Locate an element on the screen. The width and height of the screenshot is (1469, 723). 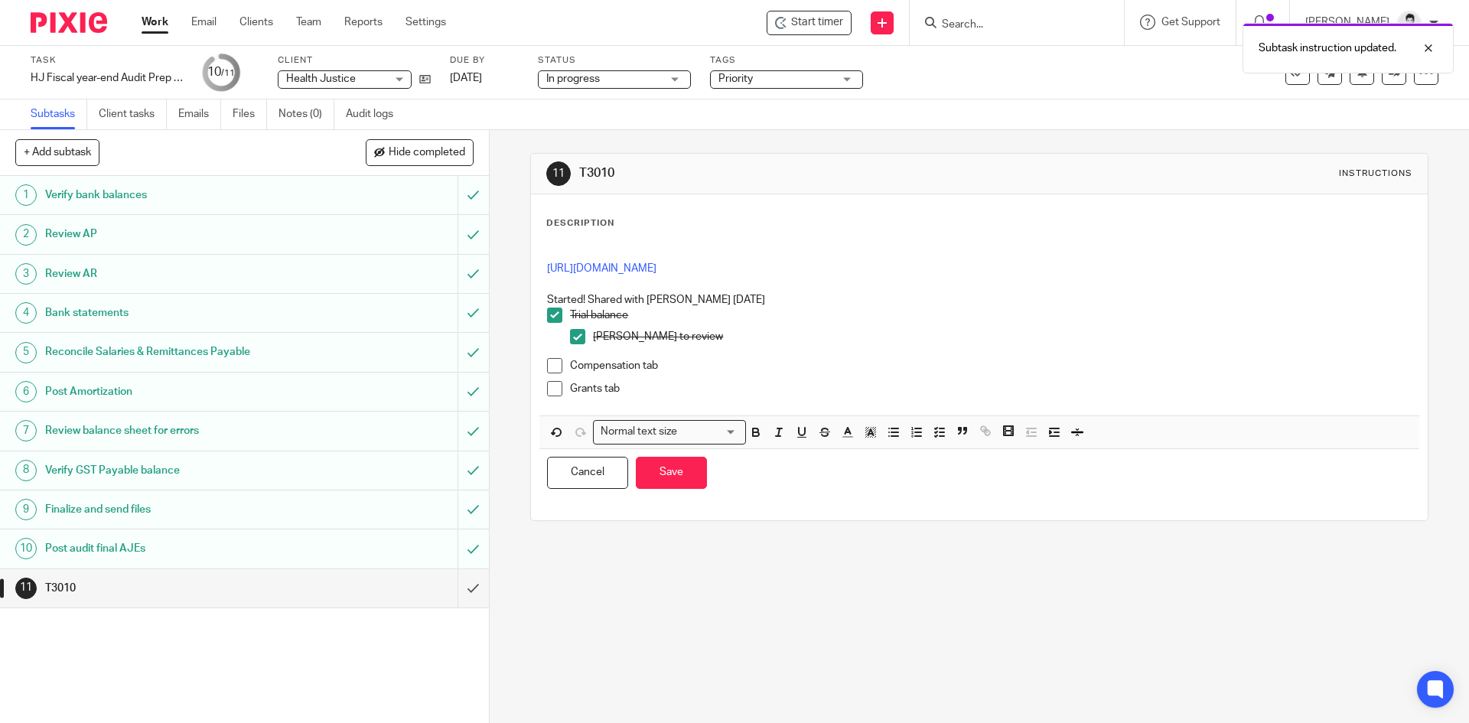
span: Normal text size is located at coordinates (638, 432).